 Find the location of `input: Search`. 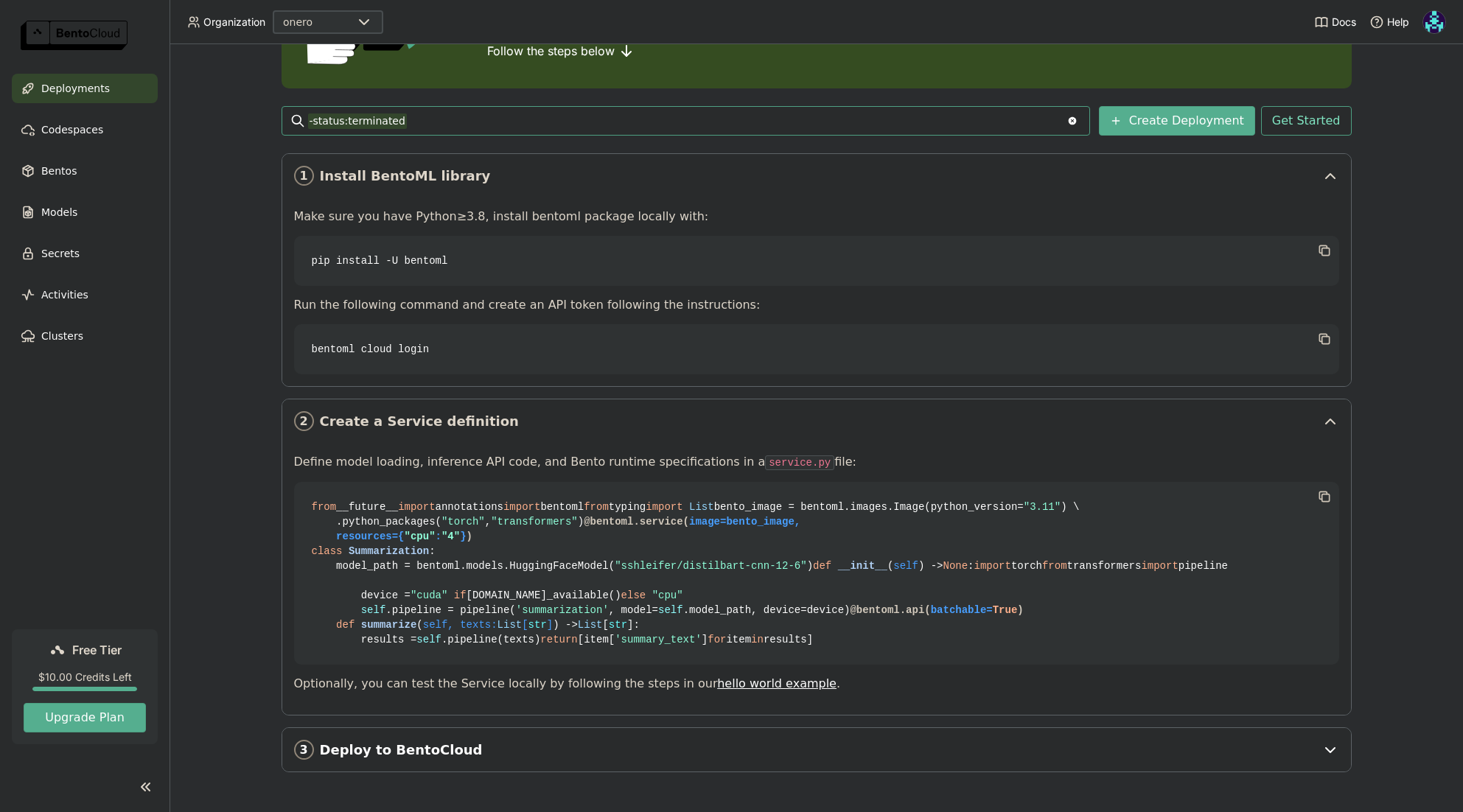

input: Search is located at coordinates (687, 121).